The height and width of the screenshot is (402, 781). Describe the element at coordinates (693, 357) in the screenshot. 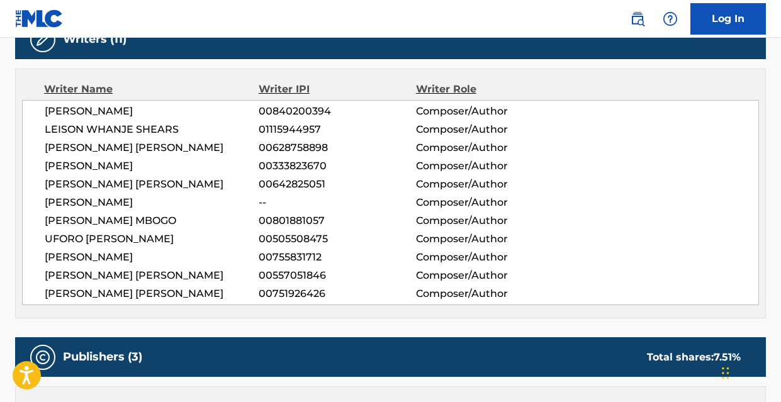

I see `div: Total shares:` at that location.